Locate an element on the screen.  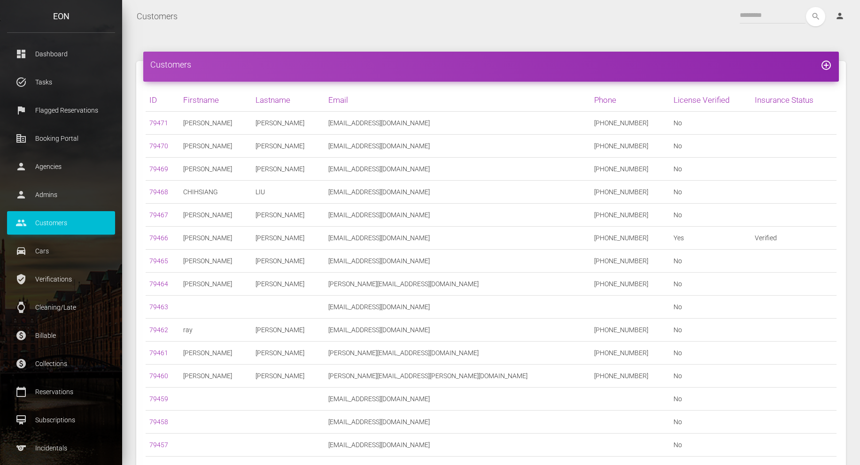
td: LIU is located at coordinates (288, 192).